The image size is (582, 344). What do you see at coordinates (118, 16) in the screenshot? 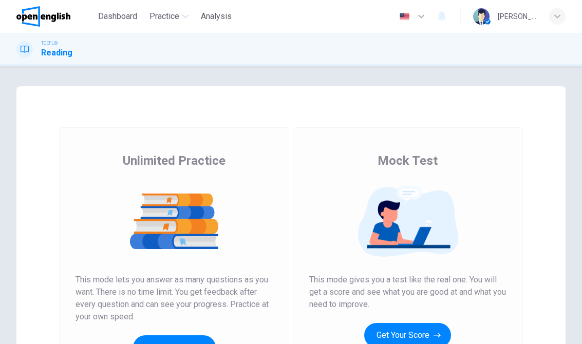
I see `span: Dashboard` at bounding box center [118, 16].